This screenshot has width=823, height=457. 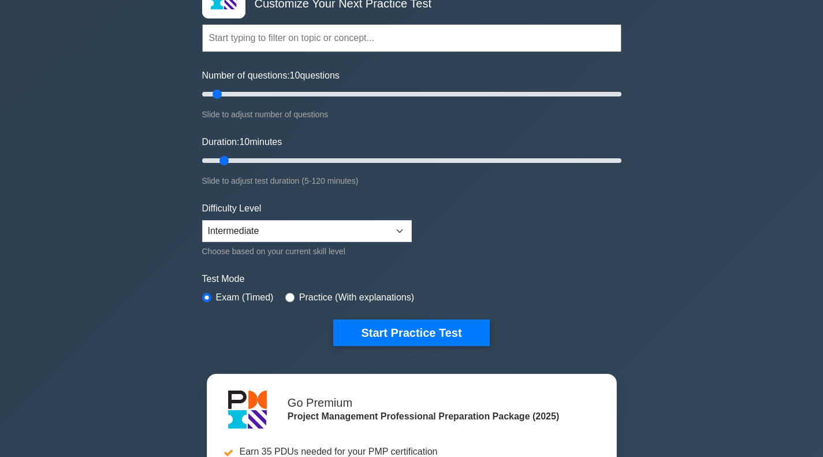 What do you see at coordinates (412, 279) in the screenshot?
I see `label: Test Mode` at bounding box center [412, 279].